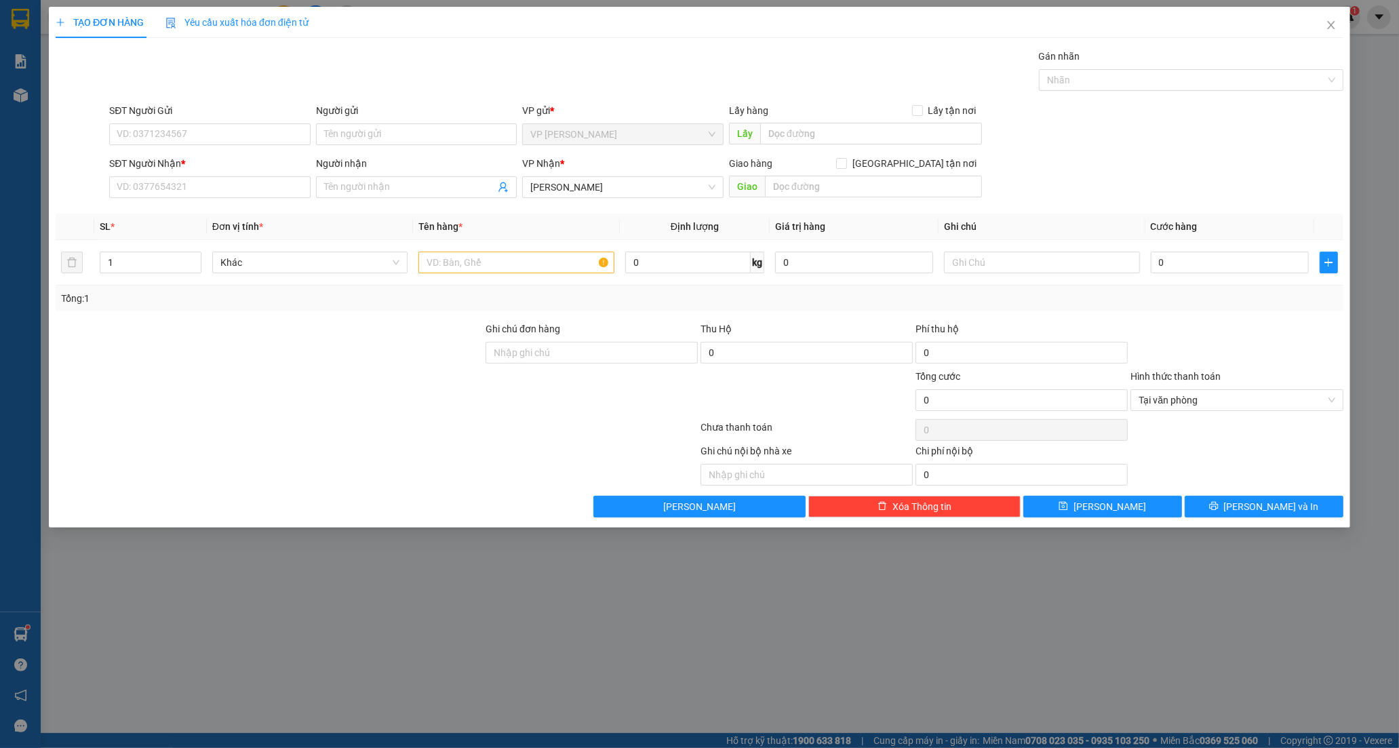 The width and height of the screenshot is (1399, 748). What do you see at coordinates (516, 262) in the screenshot?
I see `input: VD: Bàn, Ghế` at bounding box center [516, 262].